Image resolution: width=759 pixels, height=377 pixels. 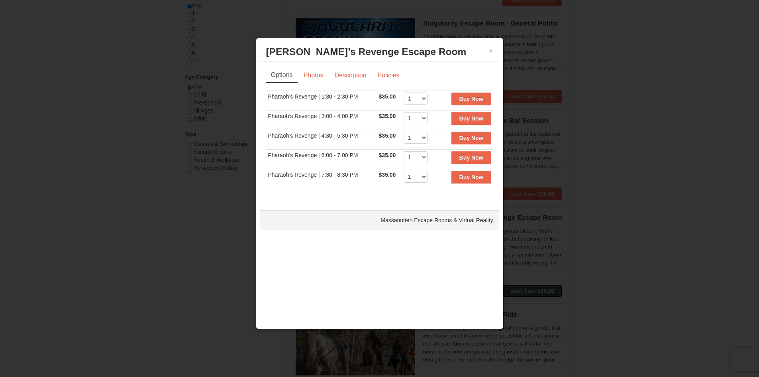 I want to click on div: Massanutten Escape Rooms & Virtual Reality, so click(x=380, y=220).